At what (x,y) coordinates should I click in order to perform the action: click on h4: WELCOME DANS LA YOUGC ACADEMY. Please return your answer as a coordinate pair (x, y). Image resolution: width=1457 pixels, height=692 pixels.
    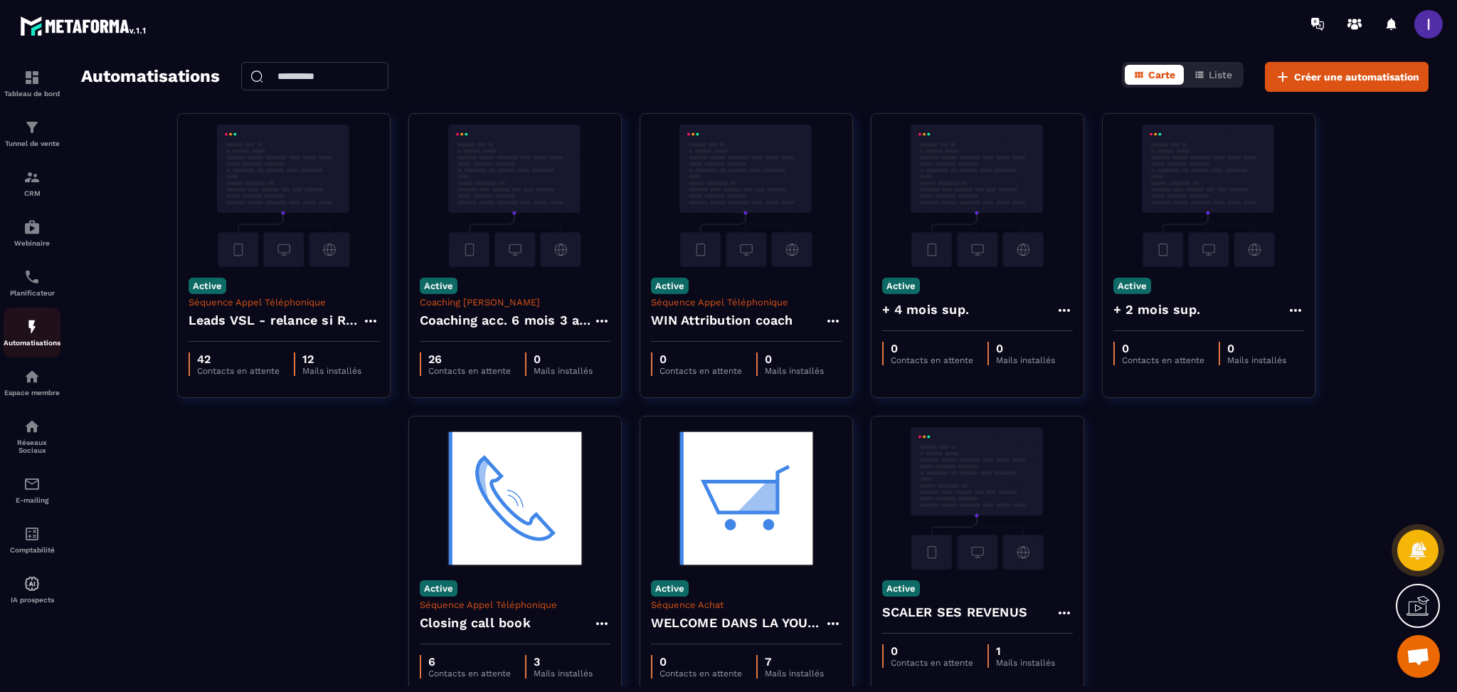
    Looking at the image, I should click on (738, 623).